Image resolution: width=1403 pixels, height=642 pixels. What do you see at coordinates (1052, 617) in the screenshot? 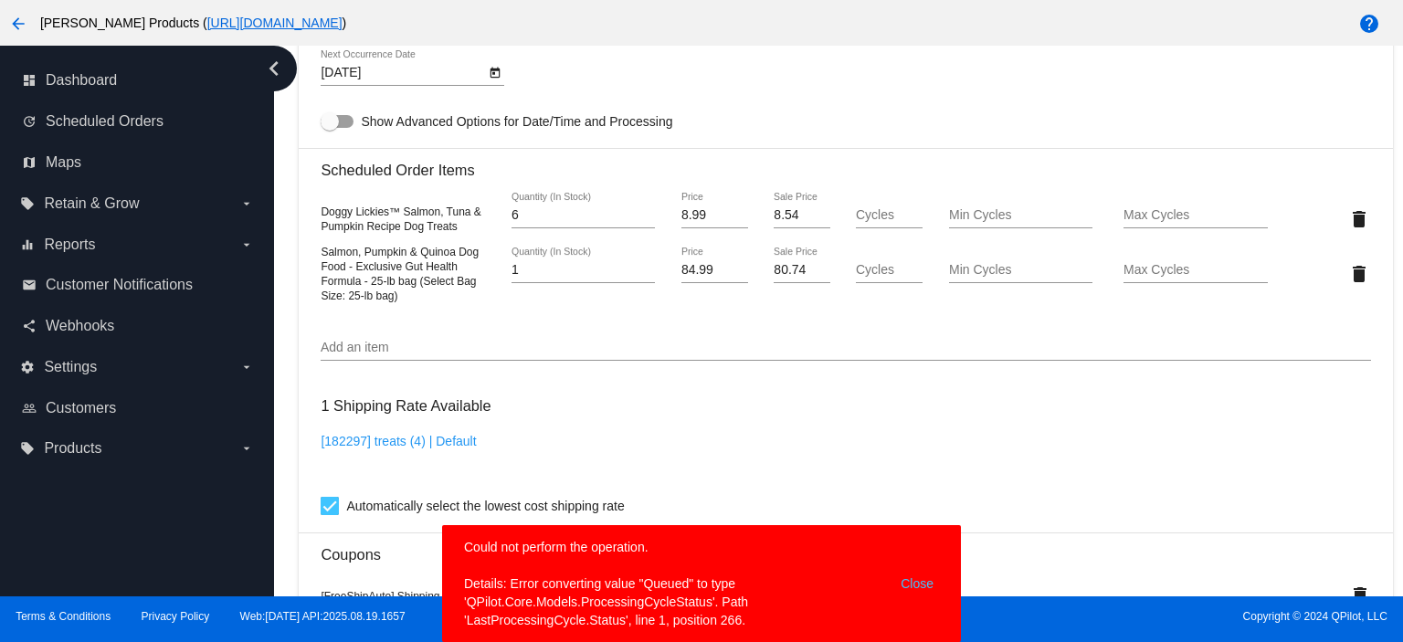
I see `span: Copyright © 2024 QPilot, LLC` at bounding box center [1052, 617].